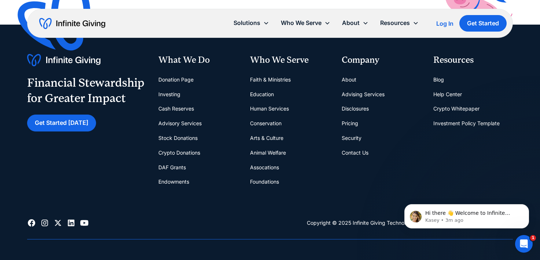 This screenshot has height=260, width=540. Describe the element at coordinates (270, 80) in the screenshot. I see `a: Faith & Ministries` at that location.